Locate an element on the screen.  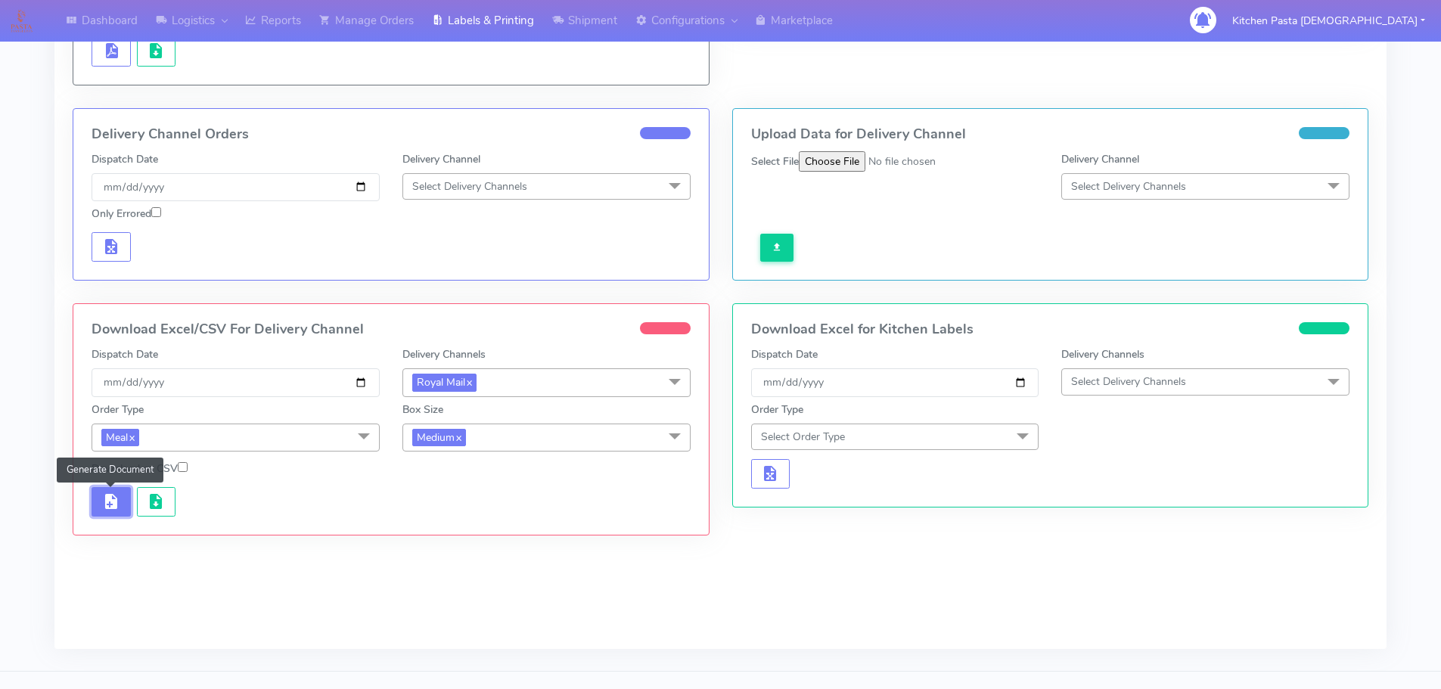
label: Only Errored is located at coordinates (126, 213).